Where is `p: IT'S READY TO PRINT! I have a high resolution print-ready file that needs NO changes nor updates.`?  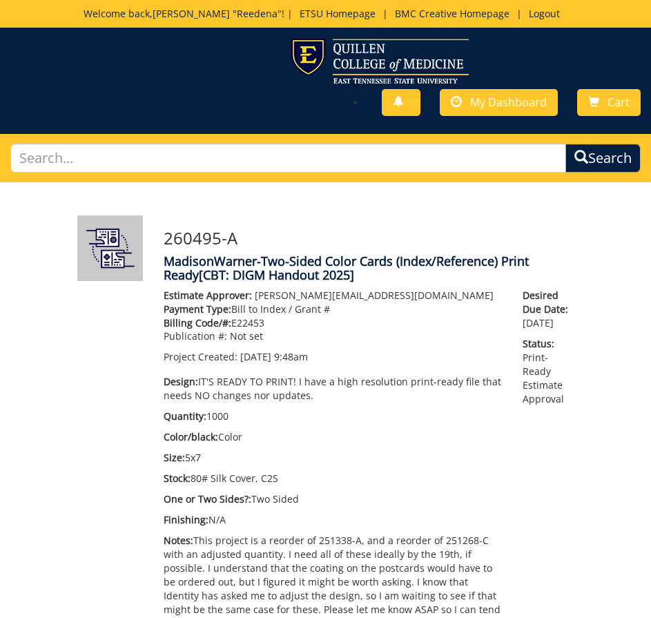 p: IT'S READY TO PRINT! I have a high resolution print-ready file that needs NO changes nor updates. is located at coordinates (333, 389).